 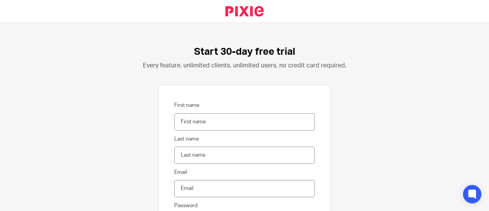 What do you see at coordinates (245, 155) in the screenshot?
I see `input: Last name` at bounding box center [245, 155].